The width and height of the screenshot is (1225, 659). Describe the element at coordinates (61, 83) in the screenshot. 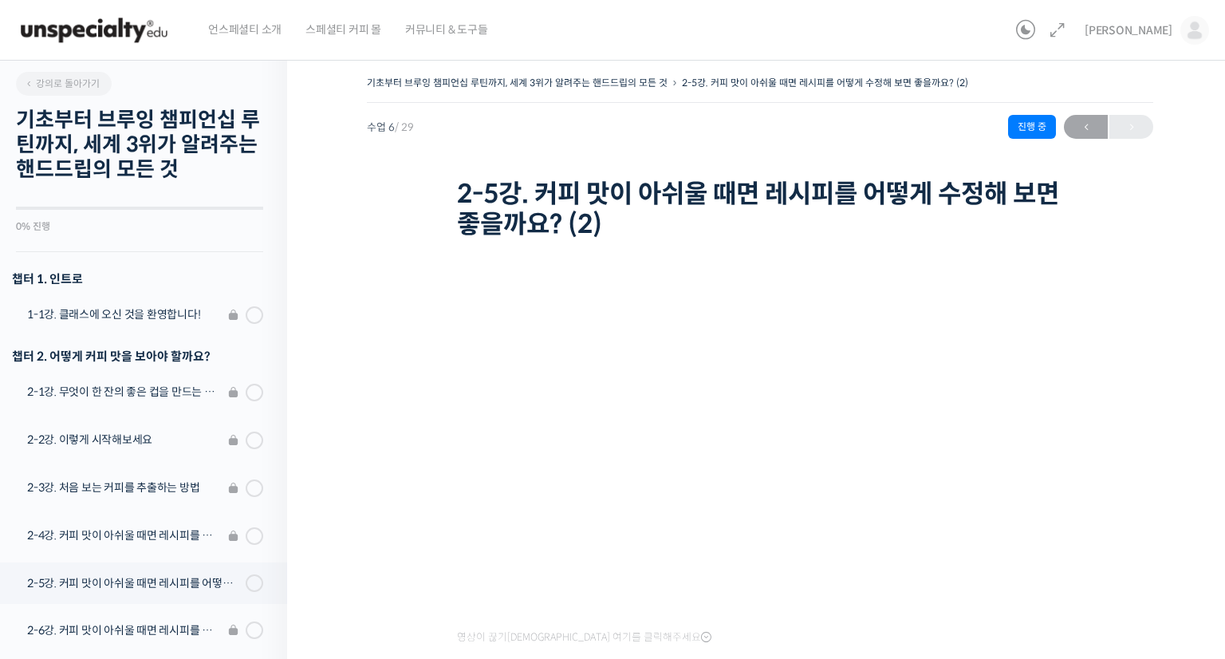

I see `span: 강의로 돌아가기` at that location.